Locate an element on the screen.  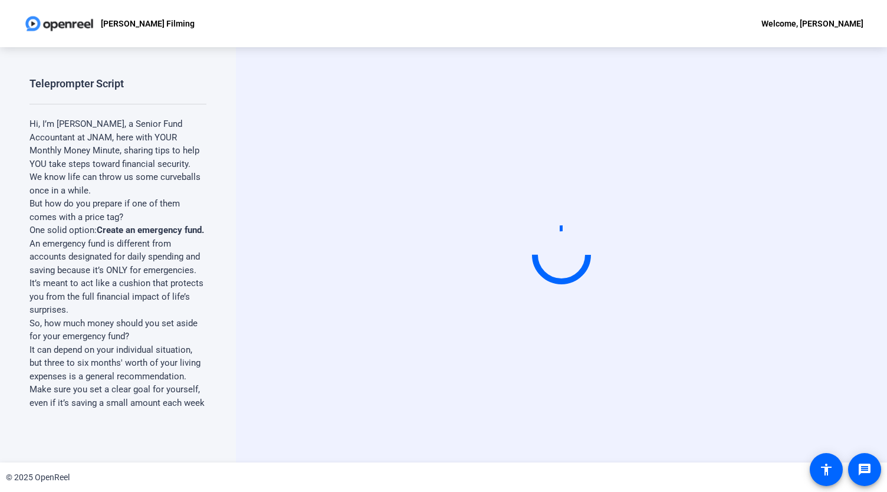
p: Make sure you set a clear goal for yourself, even if it’s saving a small amount each week or each... is located at coordinates (118, 403).